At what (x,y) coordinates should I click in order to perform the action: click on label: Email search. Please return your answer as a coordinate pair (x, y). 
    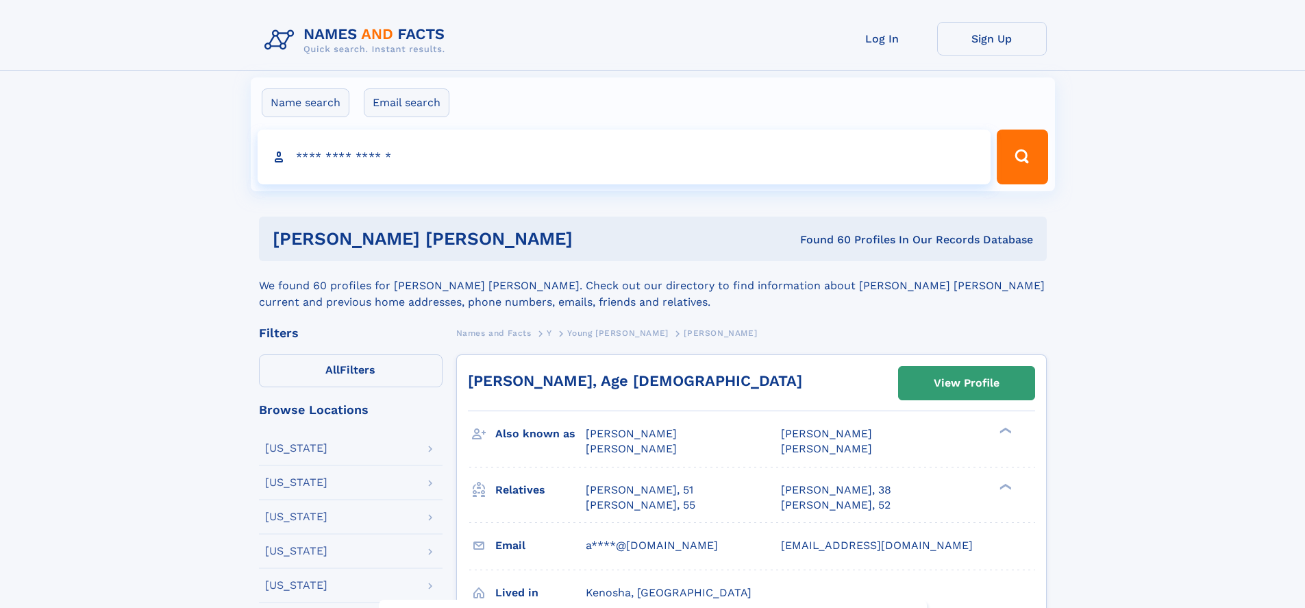
    Looking at the image, I should click on (406, 103).